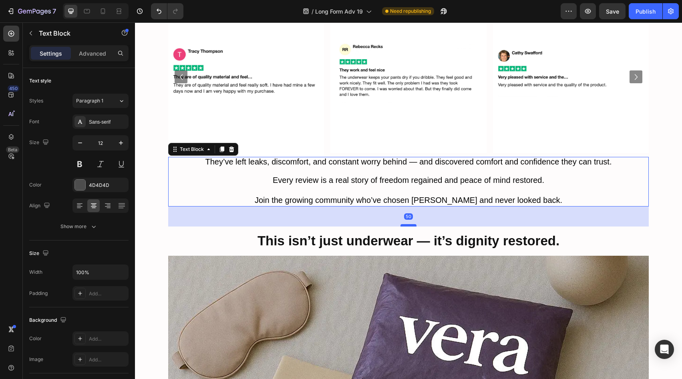  I want to click on div: Rich Text Editor. Editing area: main, so click(274, 159).